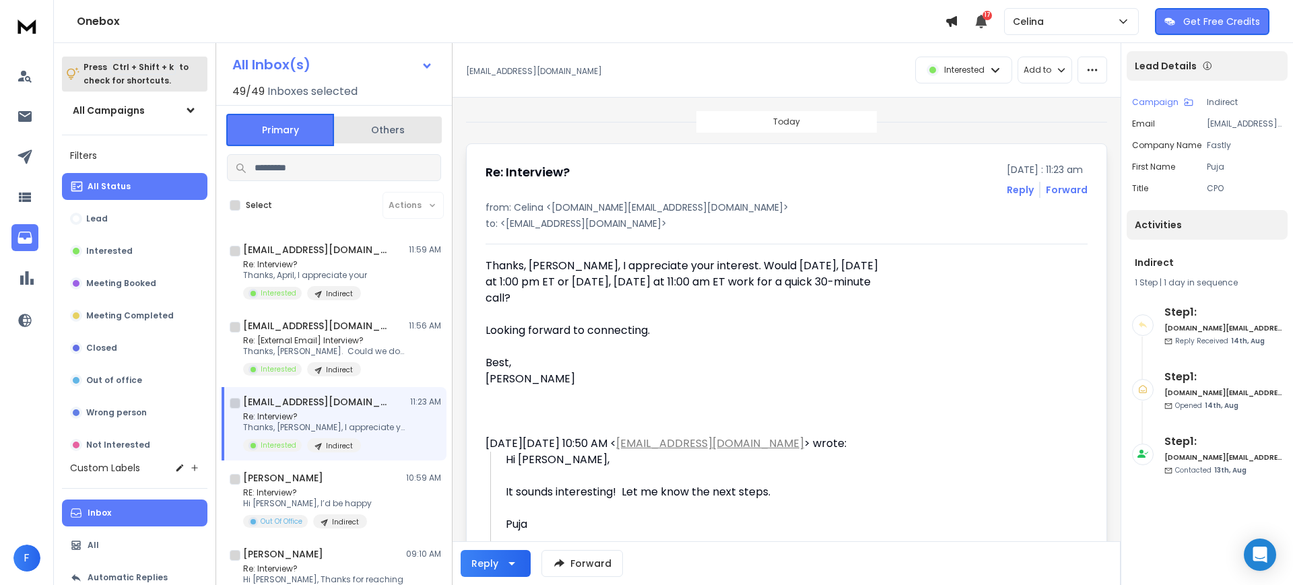 The image size is (1293, 585). What do you see at coordinates (27, 26) in the screenshot?
I see `img: logo` at bounding box center [27, 26].